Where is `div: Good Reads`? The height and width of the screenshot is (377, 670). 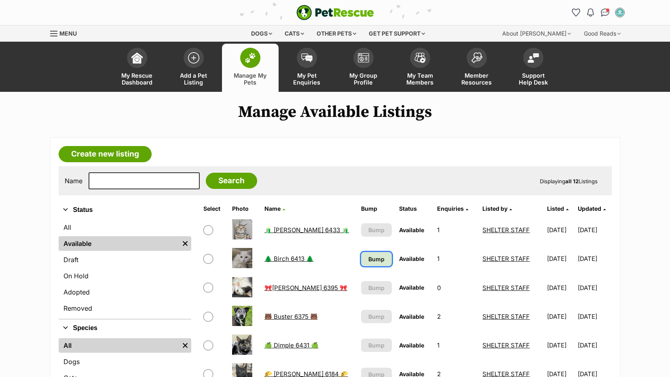 div: Good Reads is located at coordinates (602, 34).